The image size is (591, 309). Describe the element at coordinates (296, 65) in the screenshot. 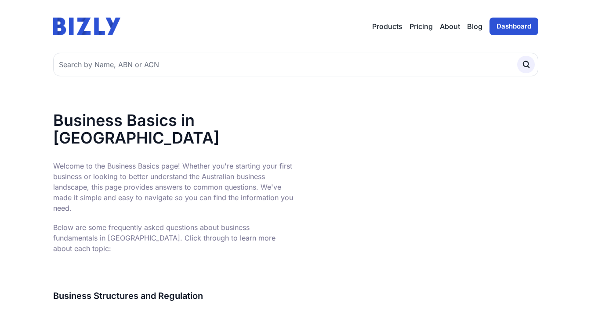

I see `input: Search by Name, ABN or ACN` at that location.